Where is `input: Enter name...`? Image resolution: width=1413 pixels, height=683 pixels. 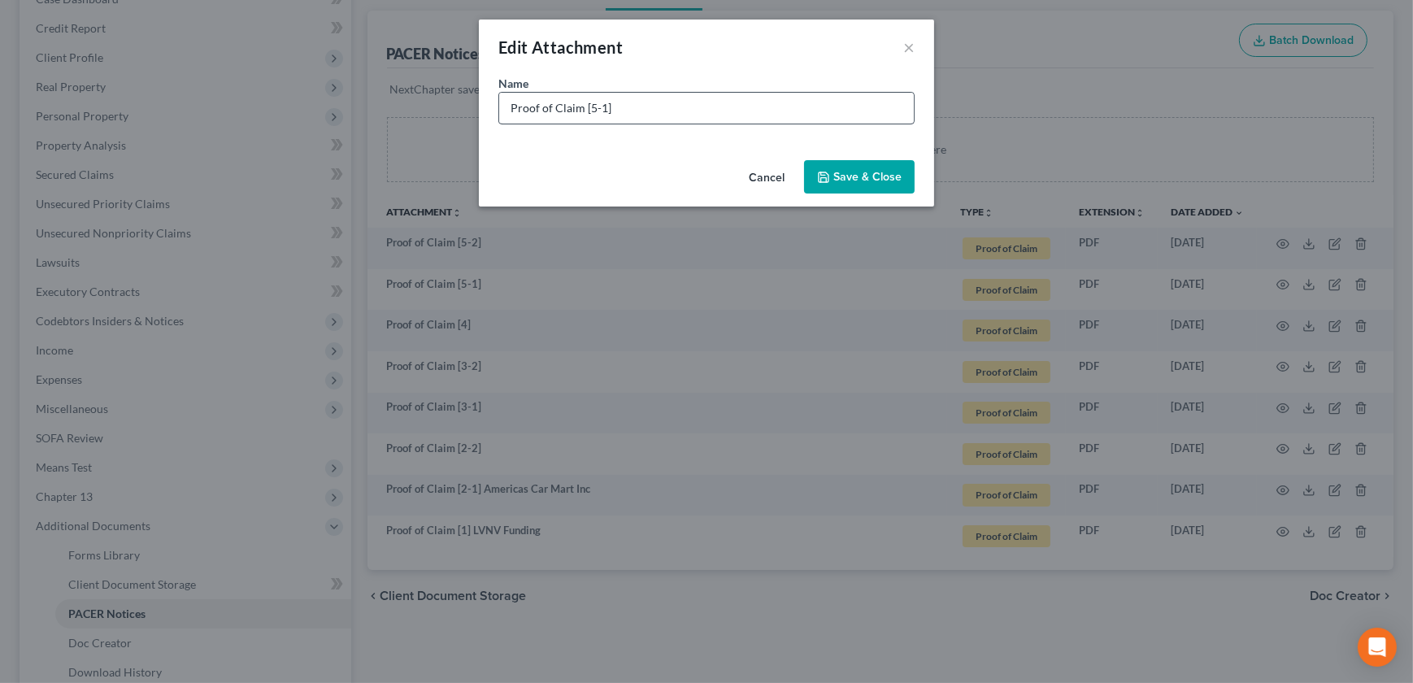 input: Enter name... is located at coordinates (707, 108).